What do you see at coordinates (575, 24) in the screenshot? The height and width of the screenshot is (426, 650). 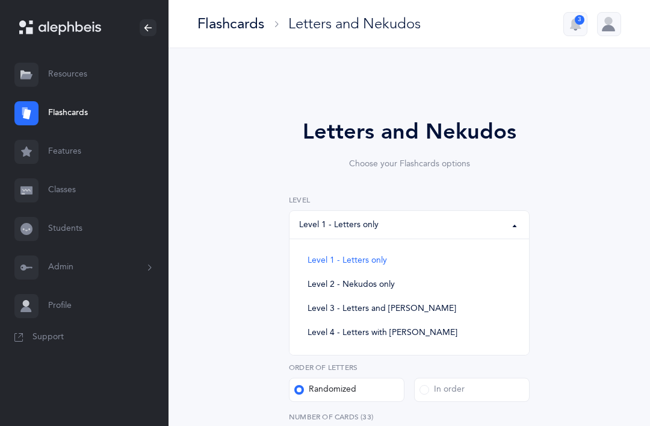 I see `button: 3` at bounding box center [575, 24].